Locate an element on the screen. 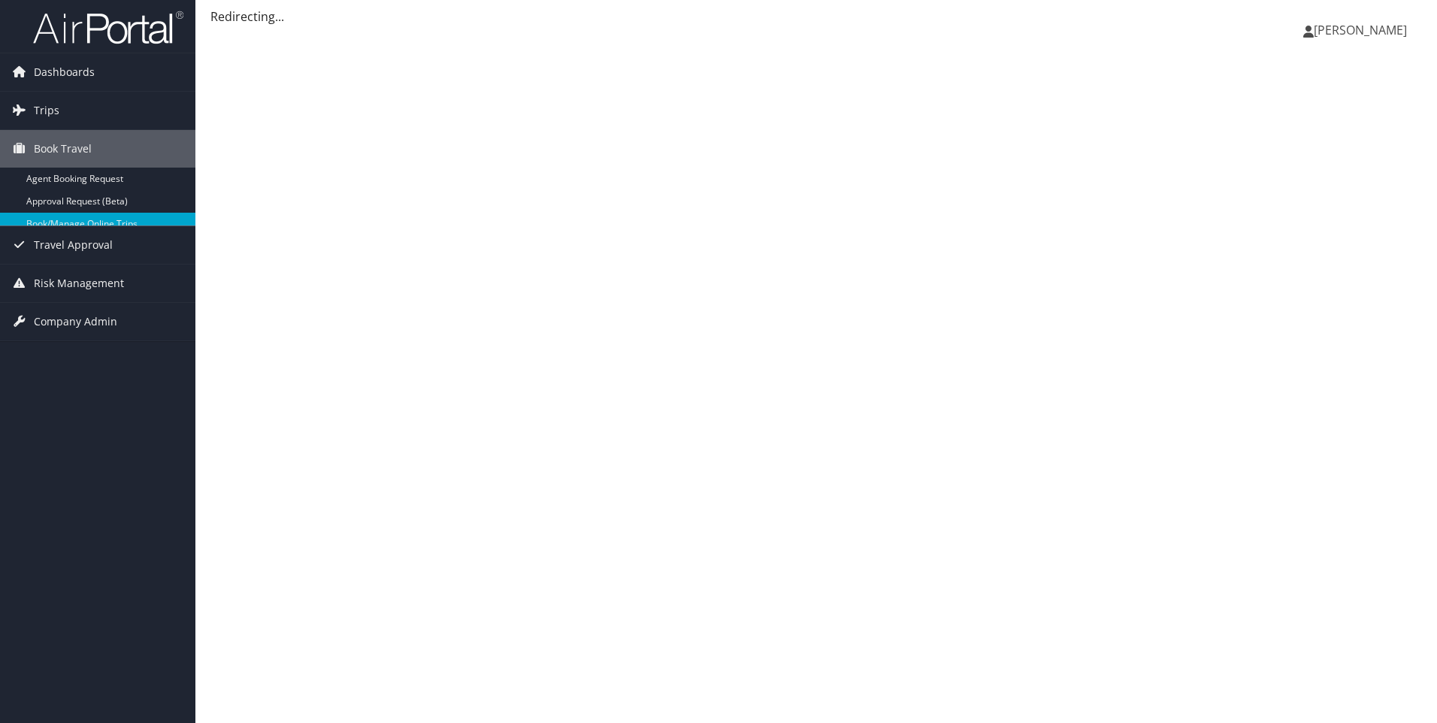 The height and width of the screenshot is (723, 1437). span: Travel Approval is located at coordinates (73, 245).